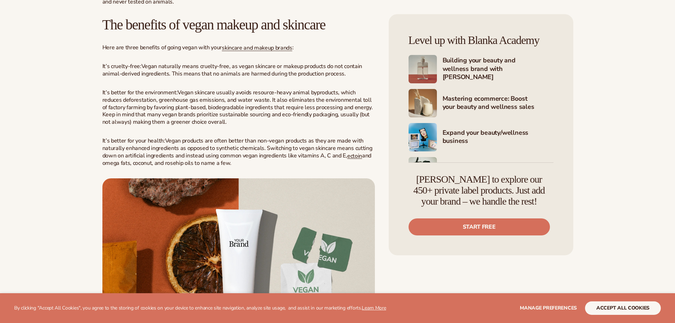  I want to click on span: and omega fats, coconut, and rosehip oils to name a few., so click(237, 159).